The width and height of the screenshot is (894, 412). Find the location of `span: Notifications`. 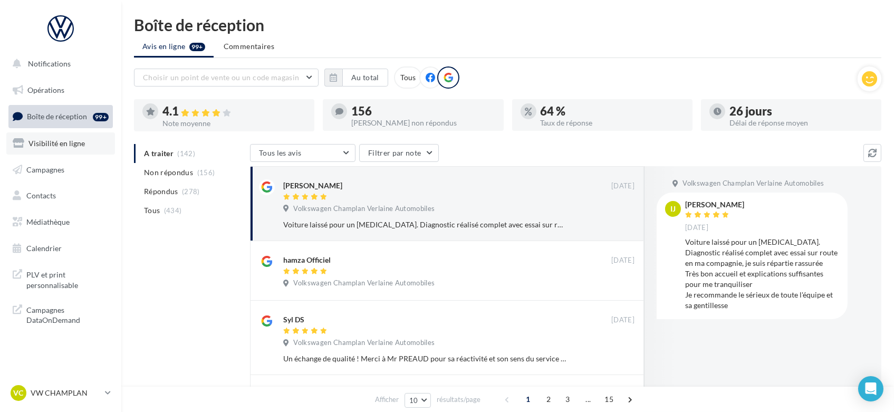

span: Notifications is located at coordinates (49, 63).